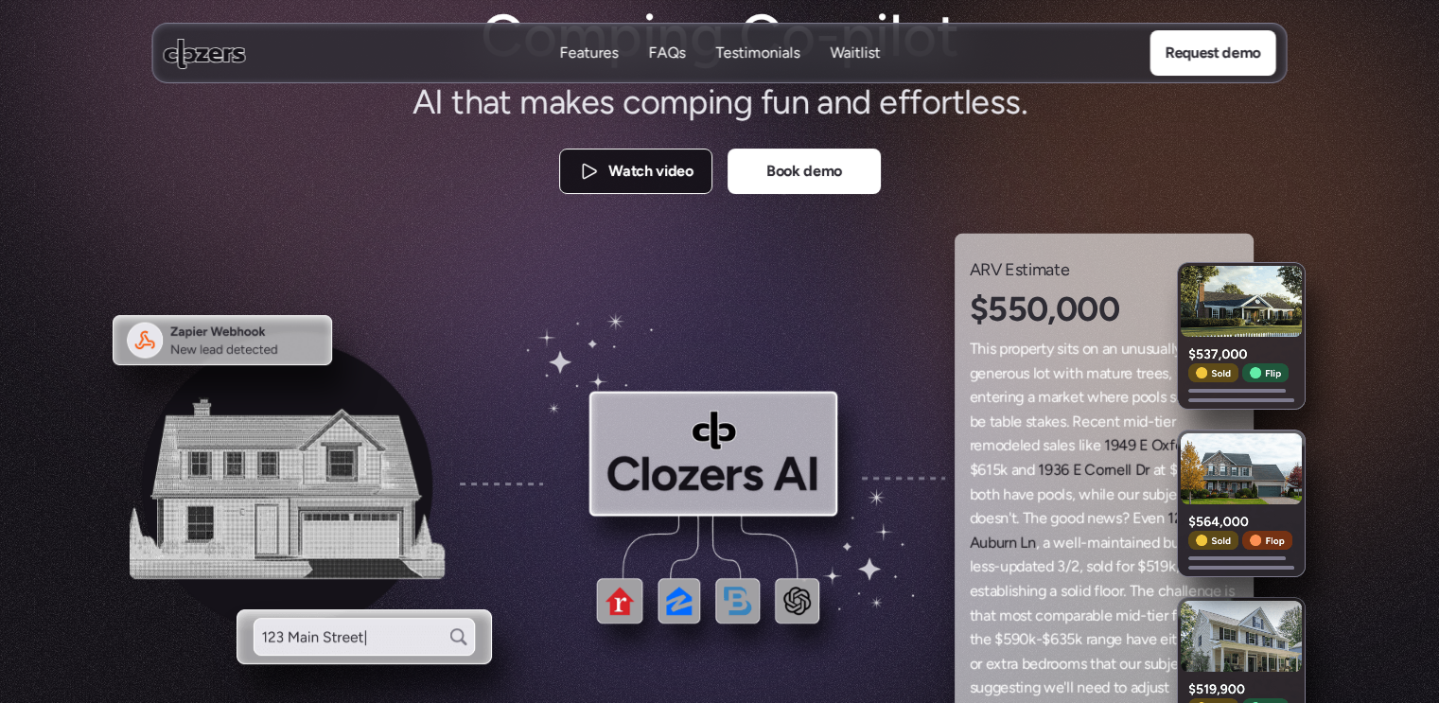 This screenshot has height=703, width=1439. I want to click on span: k, so click(1089, 446).